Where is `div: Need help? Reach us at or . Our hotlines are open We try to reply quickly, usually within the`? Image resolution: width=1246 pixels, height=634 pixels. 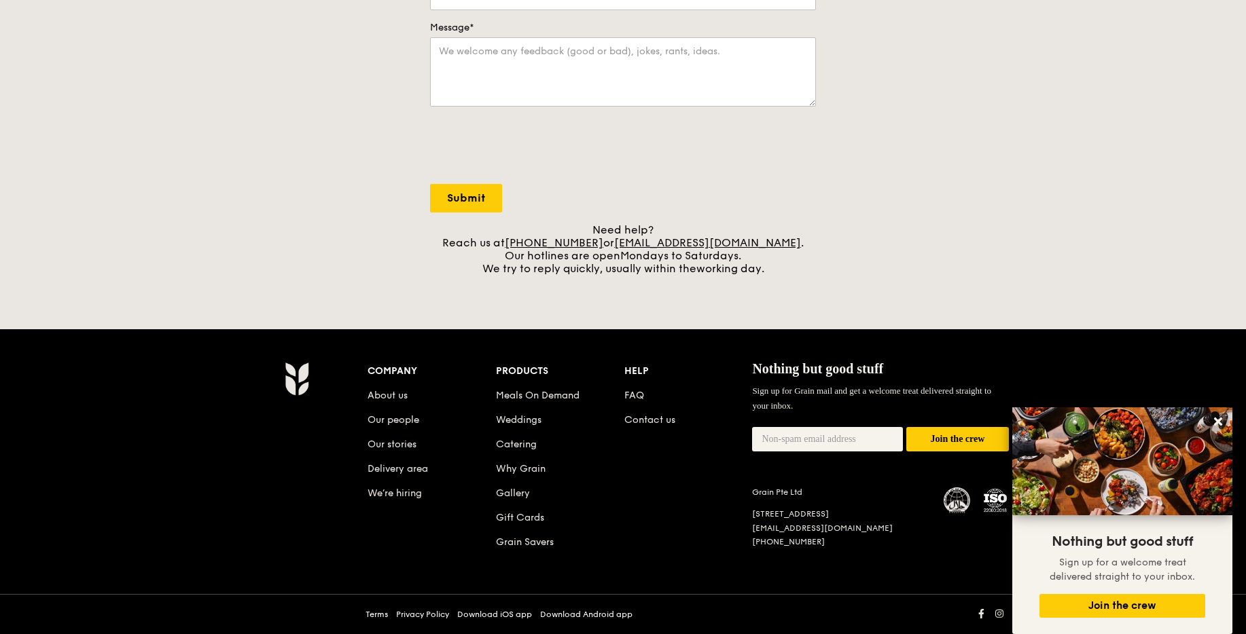
div: Need help? Reach us at or . Our hotlines are open We try to reply quickly, usually within the is located at coordinates (623, 249).